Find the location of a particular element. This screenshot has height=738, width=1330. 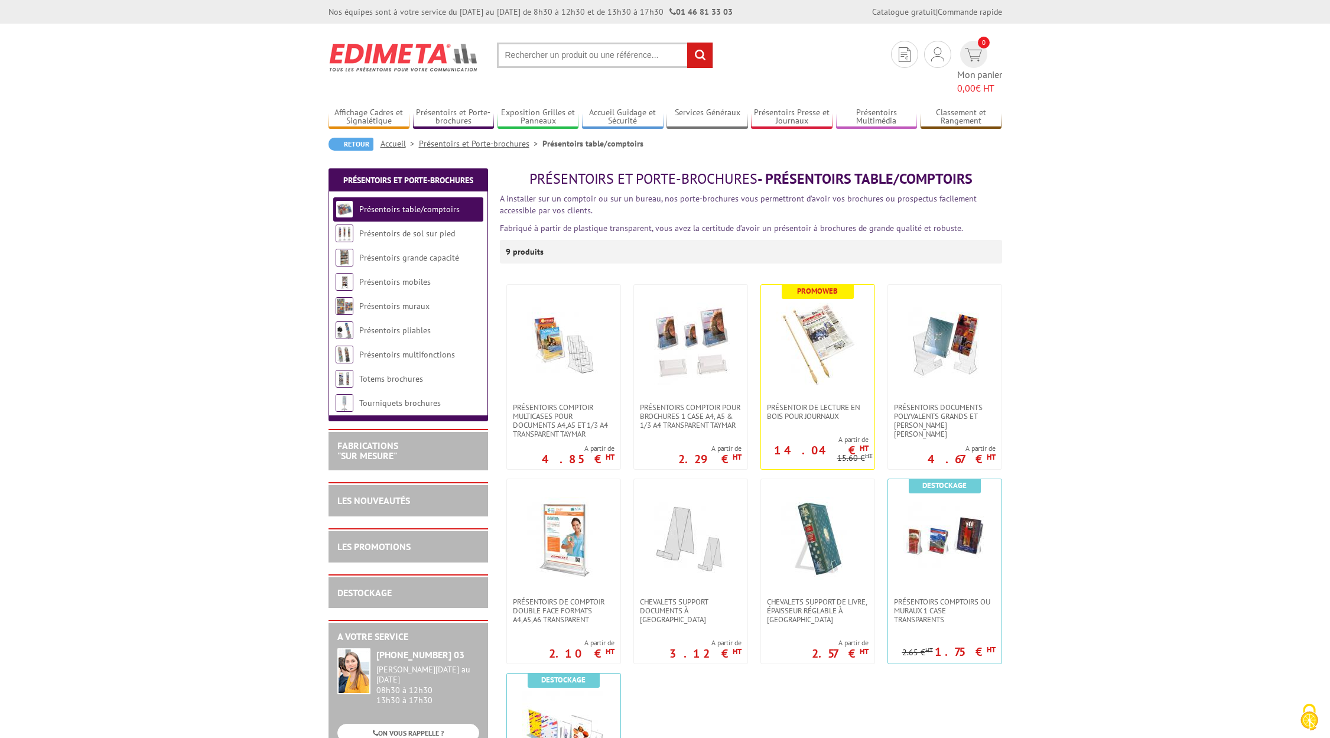

a: Présentoirs muraux is located at coordinates (394, 306).